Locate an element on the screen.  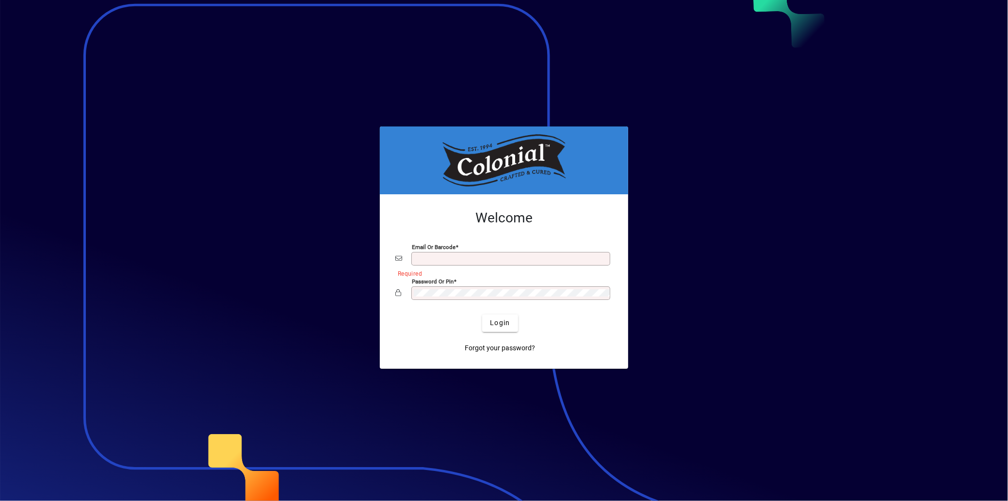
span: Login is located at coordinates (499, 323).